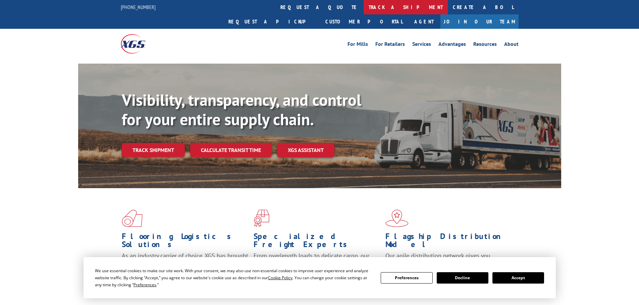 Image resolution: width=639 pixels, height=305 pixels. Describe the element at coordinates (305, 150) in the screenshot. I see `a: XGS ASSISTANT` at that location.